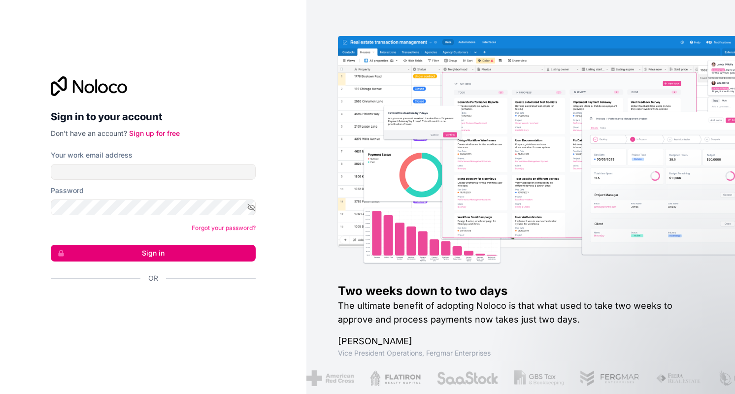  What do you see at coordinates (521, 313) in the screenshot?
I see `h2: The ultimate benefit of adopting Noloco is that what used to take two weeks to approve and proces...` at bounding box center [521, 313].